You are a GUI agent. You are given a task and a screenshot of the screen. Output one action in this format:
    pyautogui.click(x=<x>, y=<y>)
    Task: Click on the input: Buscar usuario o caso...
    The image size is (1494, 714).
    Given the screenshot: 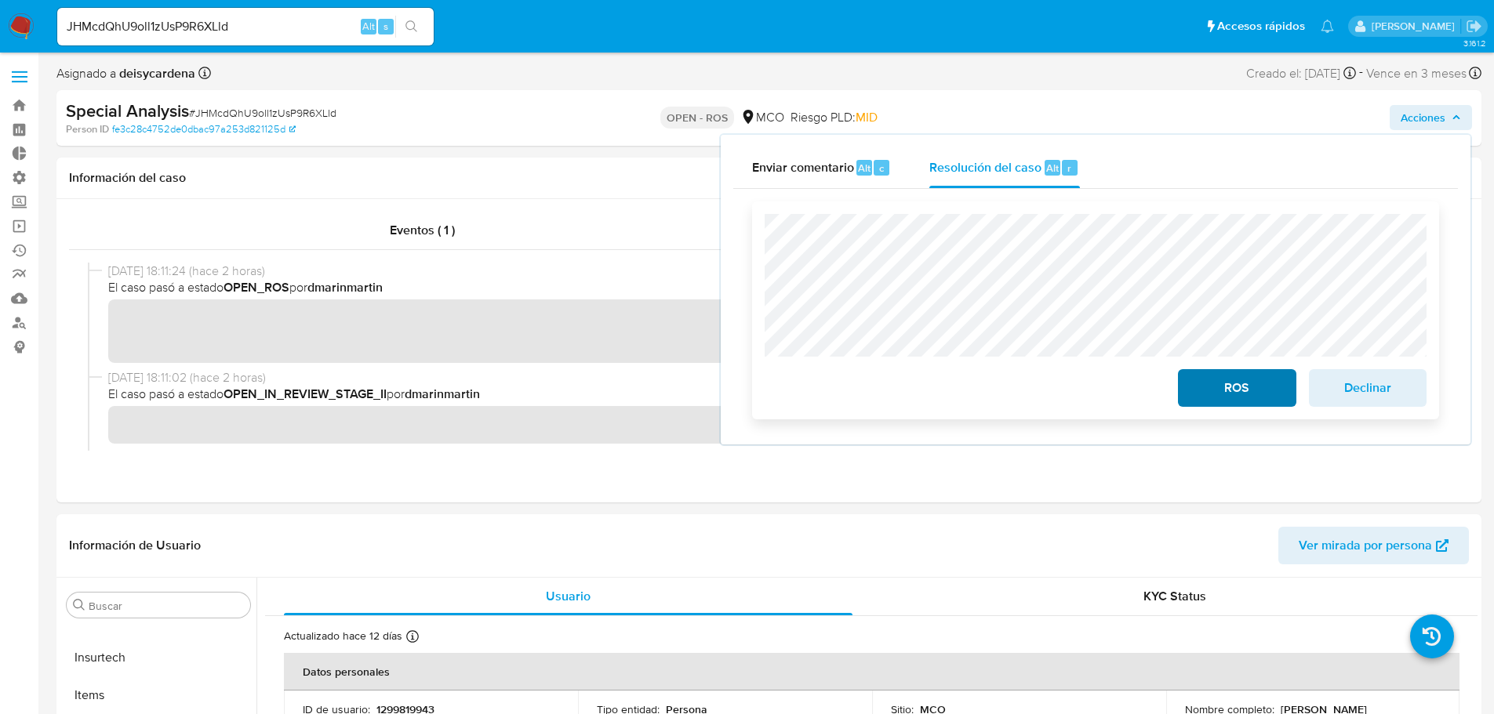 What is the action you would take?
    pyautogui.click(x=245, y=27)
    